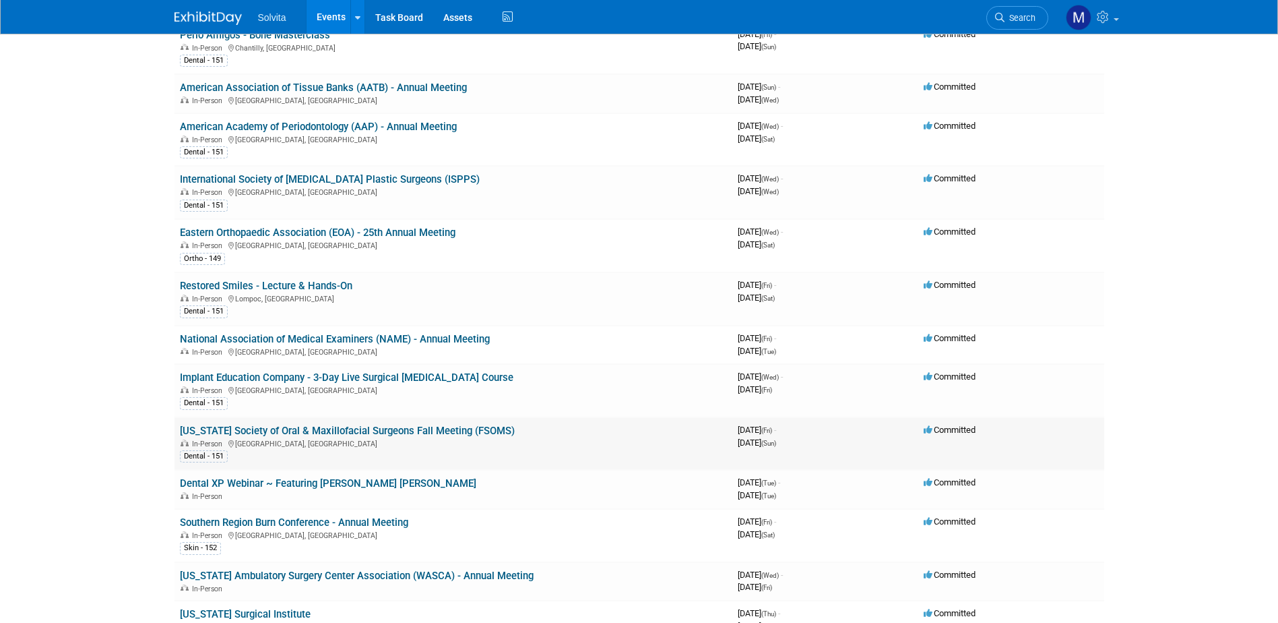 This screenshot has width=1278, height=623. I want to click on a: Restored Smiles - Lecture & Hands-On, so click(266, 286).